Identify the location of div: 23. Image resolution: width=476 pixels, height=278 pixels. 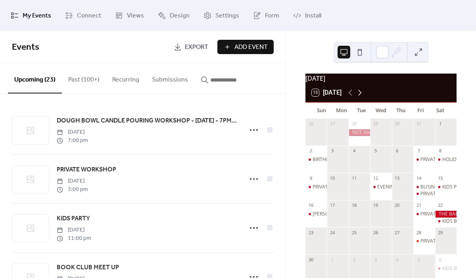
(311, 232).